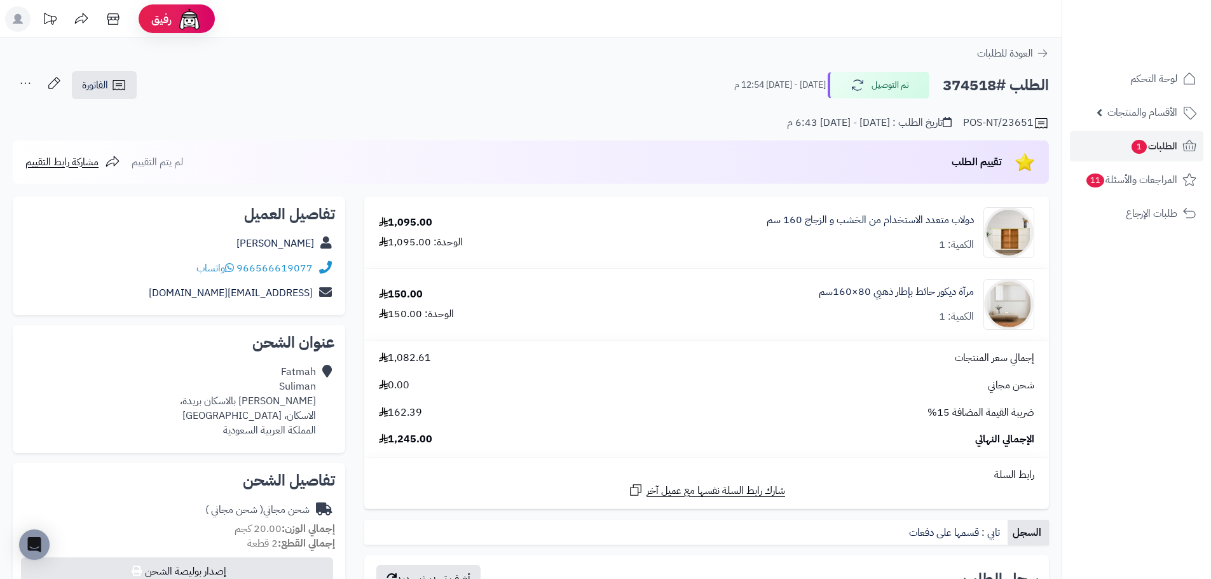  Describe the element at coordinates (179, 343) in the screenshot. I see `h2: عنوان الشحن` at that location.